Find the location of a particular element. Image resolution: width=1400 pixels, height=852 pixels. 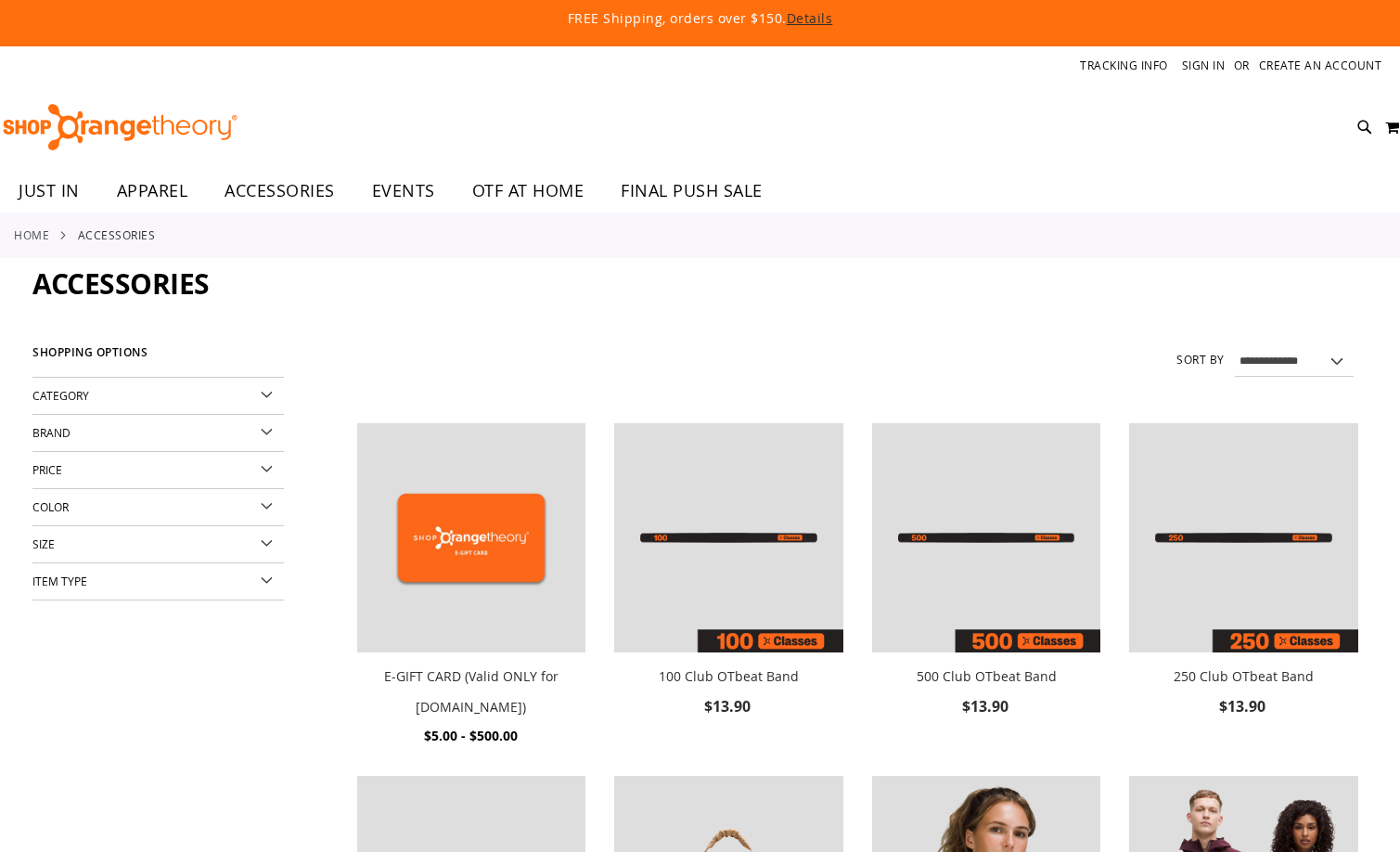

strong: ACCESSORIES is located at coordinates (117, 235).